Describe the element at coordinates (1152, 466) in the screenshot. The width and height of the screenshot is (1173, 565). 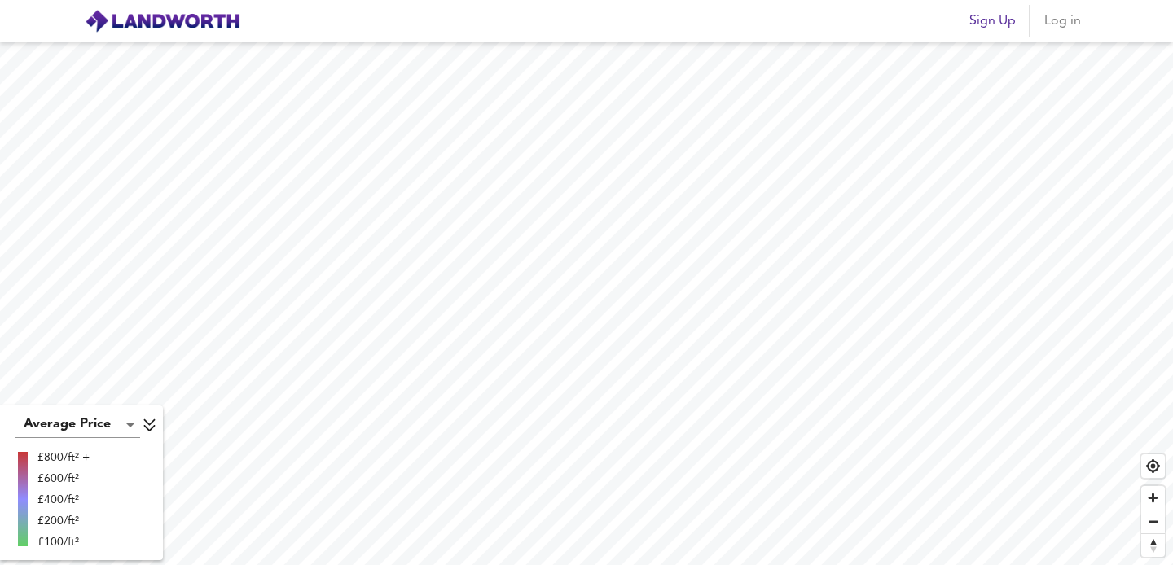
I see `button: Find my location` at that location.